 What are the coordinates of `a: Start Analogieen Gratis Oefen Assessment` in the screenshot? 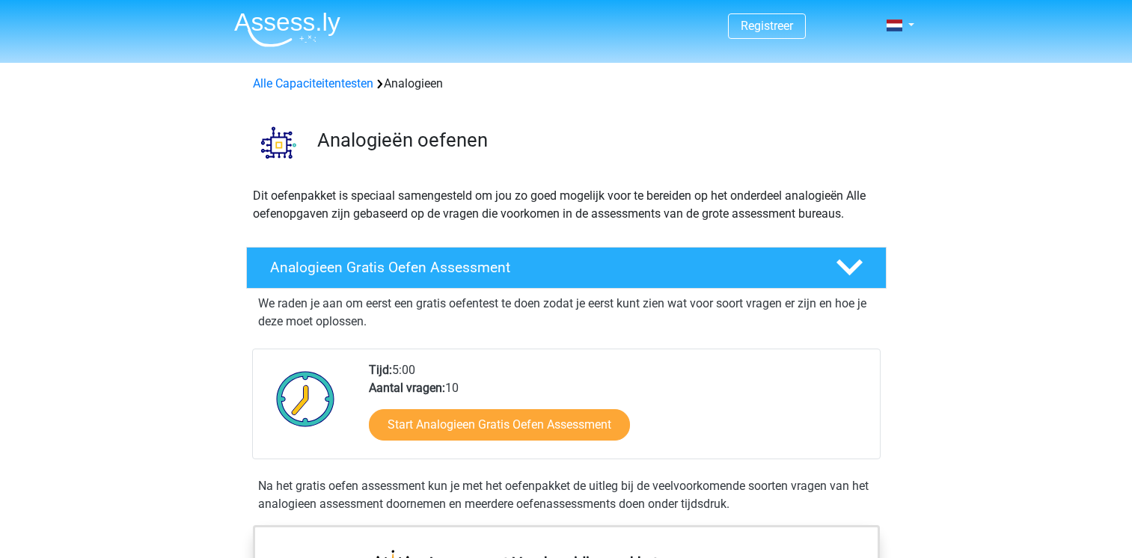 It's located at (499, 425).